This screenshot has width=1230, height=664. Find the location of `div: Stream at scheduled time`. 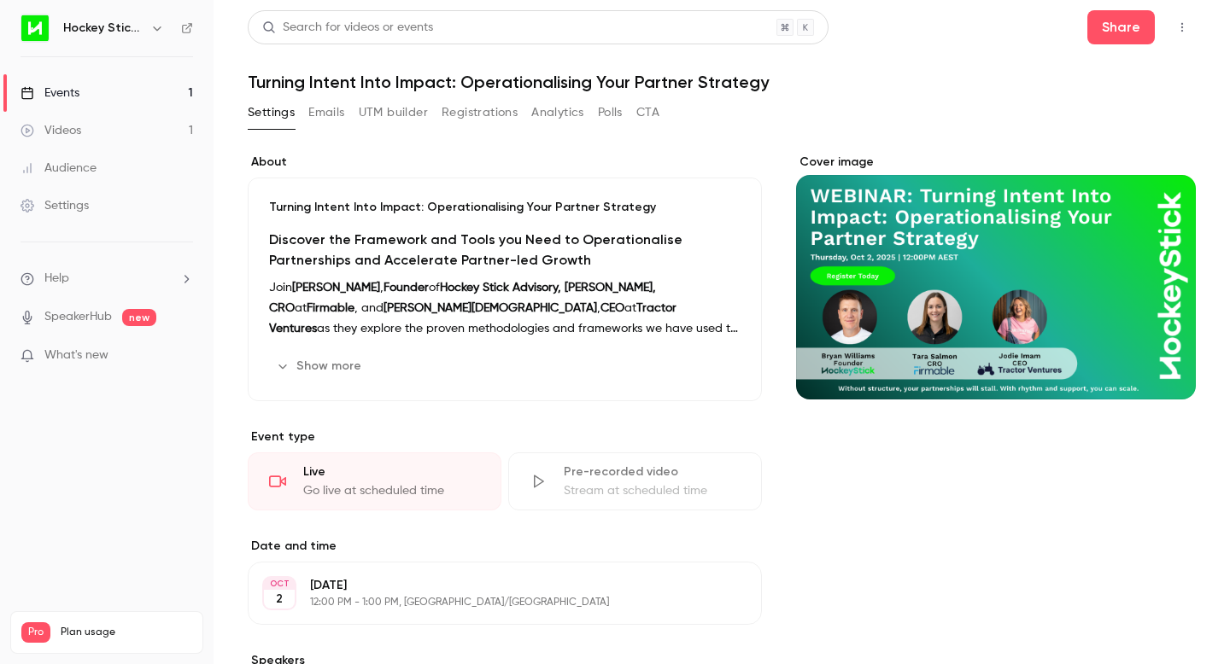

div: Stream at scheduled time is located at coordinates (652, 491).